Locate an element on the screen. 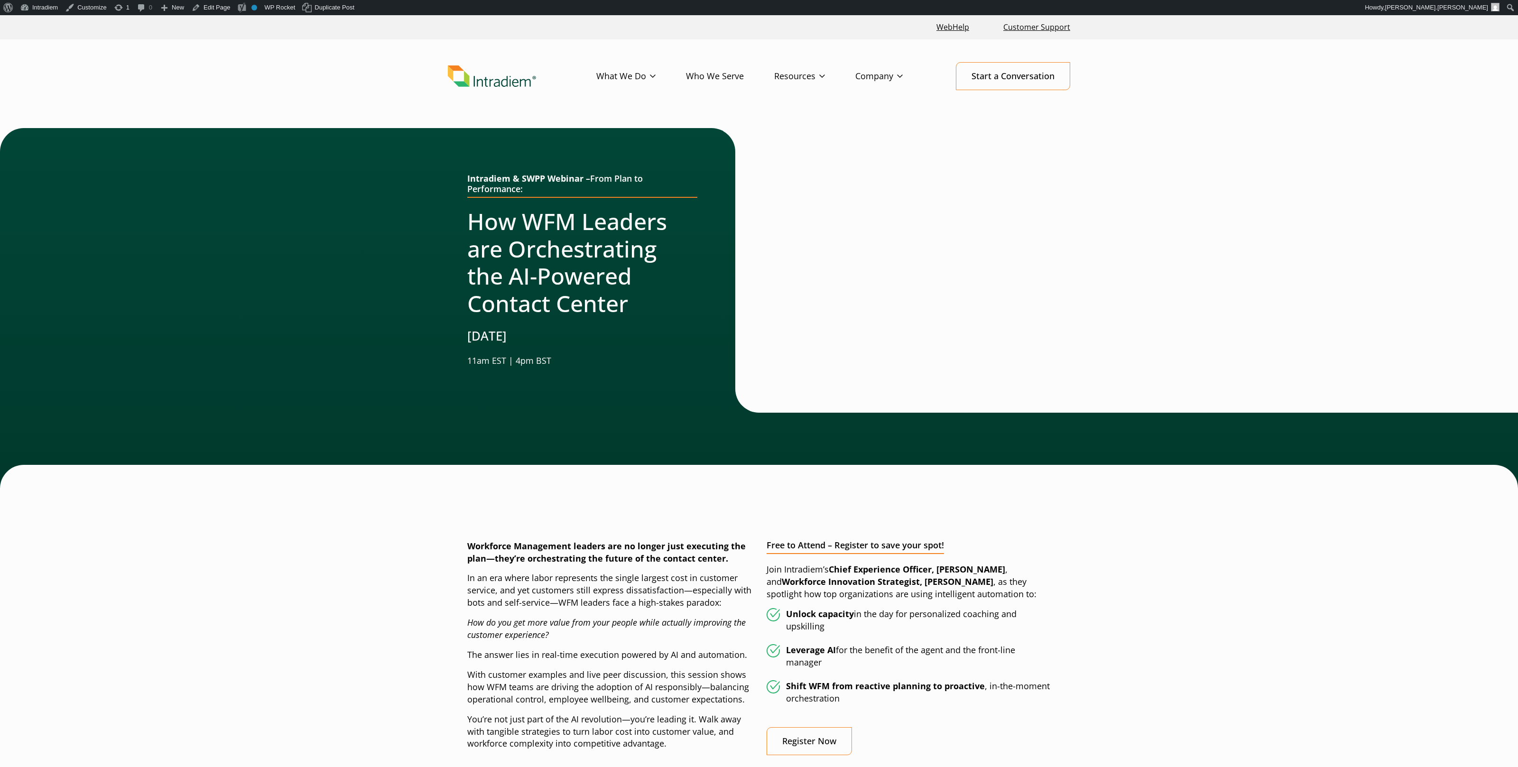  strong: Intradiem & SWPP Webinar – is located at coordinates (528, 178).